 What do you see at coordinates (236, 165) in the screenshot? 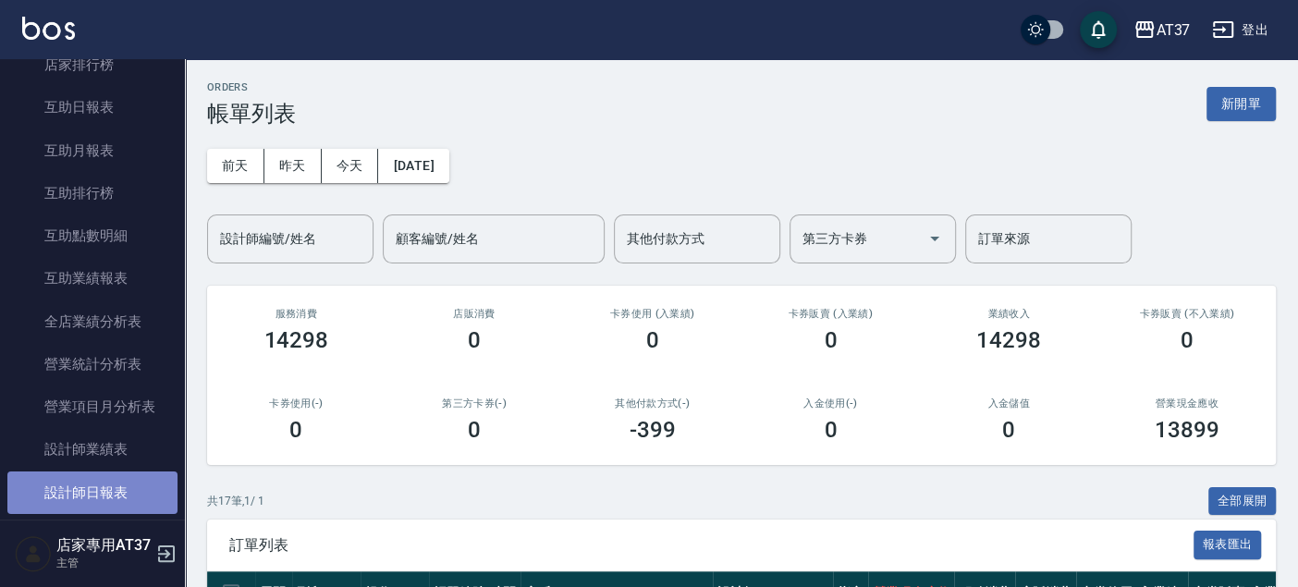
I see `button: 前天` at bounding box center [236, 165].